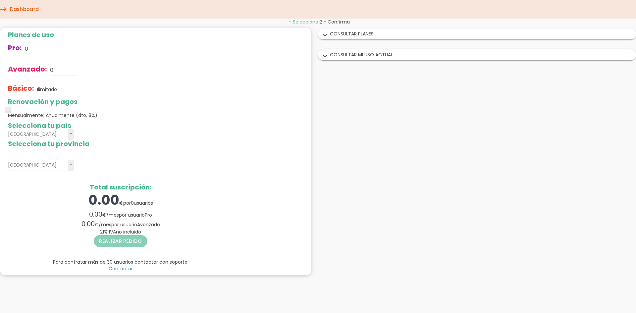 Image resolution: width=636 pixels, height=313 pixels. I want to click on a: Contactar, so click(121, 269).